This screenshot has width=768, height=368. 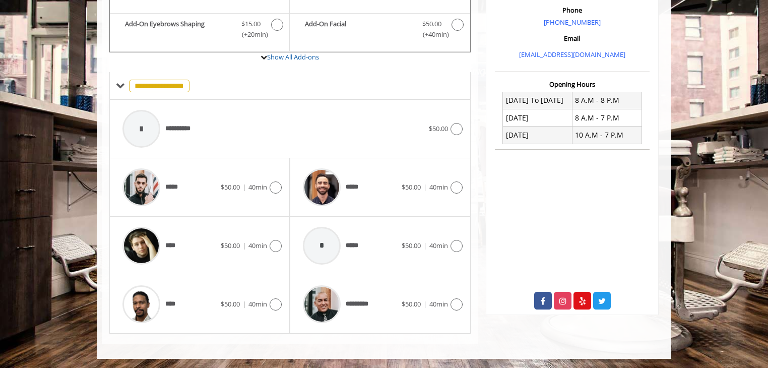 I want to click on td: 8 A.M - 7 P.M, so click(x=607, y=118).